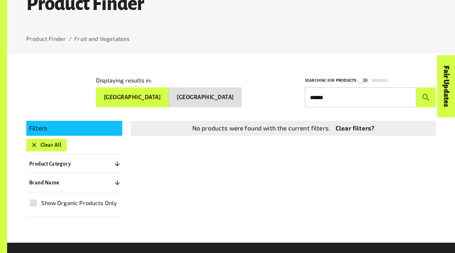 The height and width of the screenshot is (253, 455). I want to click on p: Filters, so click(74, 128).